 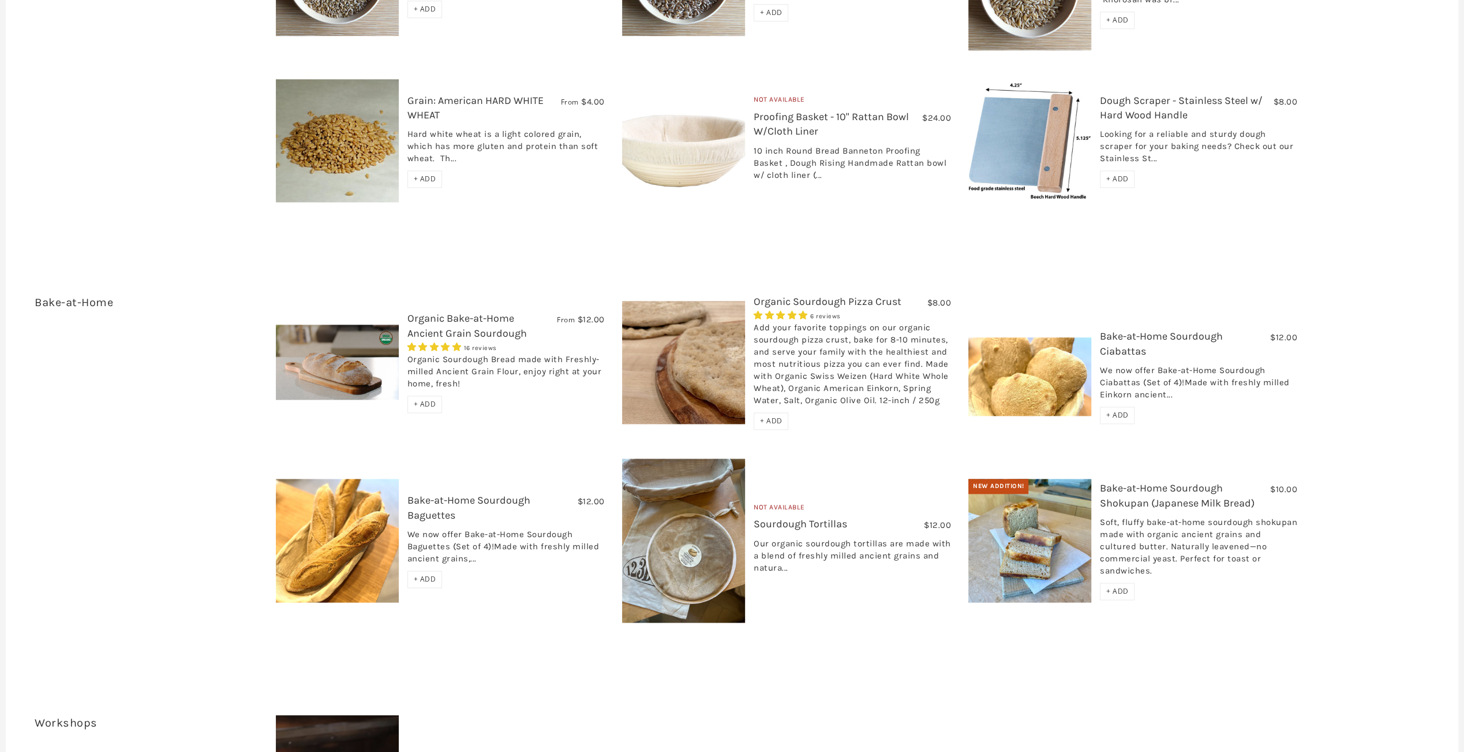 What do you see at coordinates (337, 361) in the screenshot?
I see `img: Organic Bake-at-Home Ancient Grain Sourdough` at bounding box center [337, 361].